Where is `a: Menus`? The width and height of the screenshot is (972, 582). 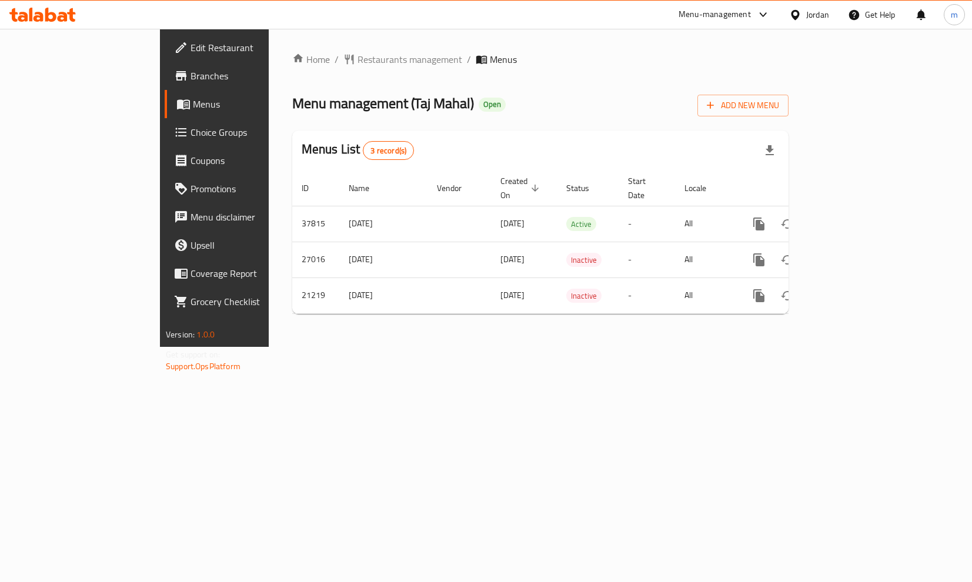
a: Menus is located at coordinates (243, 104).